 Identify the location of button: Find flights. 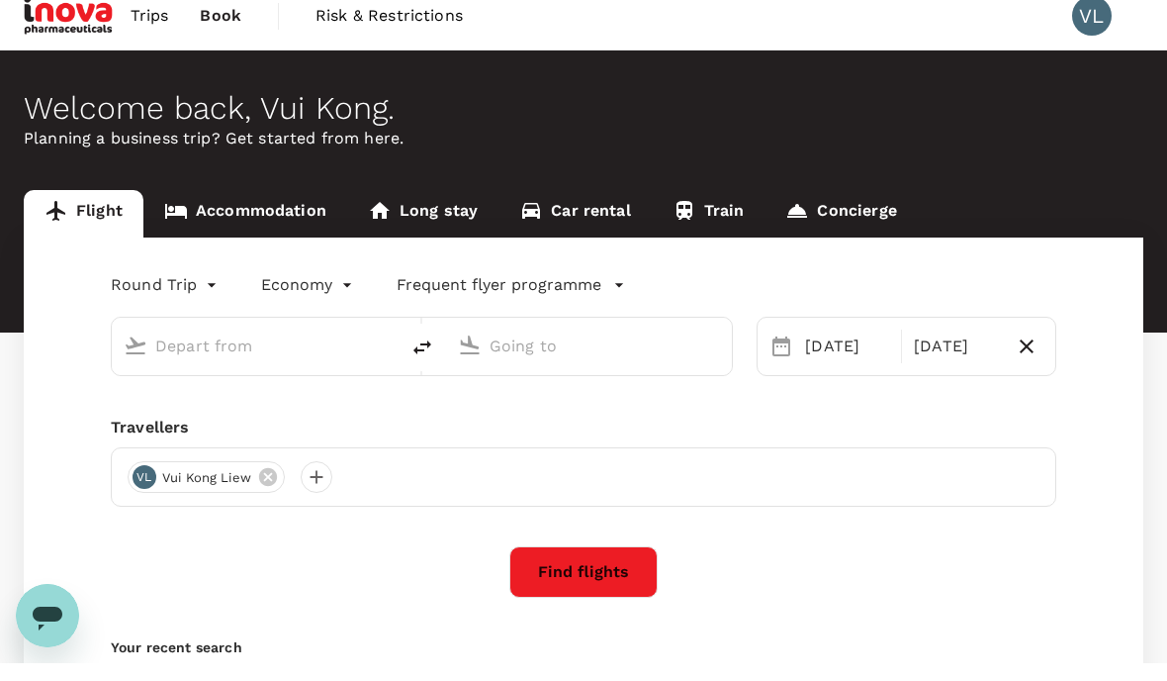
(584, 590).